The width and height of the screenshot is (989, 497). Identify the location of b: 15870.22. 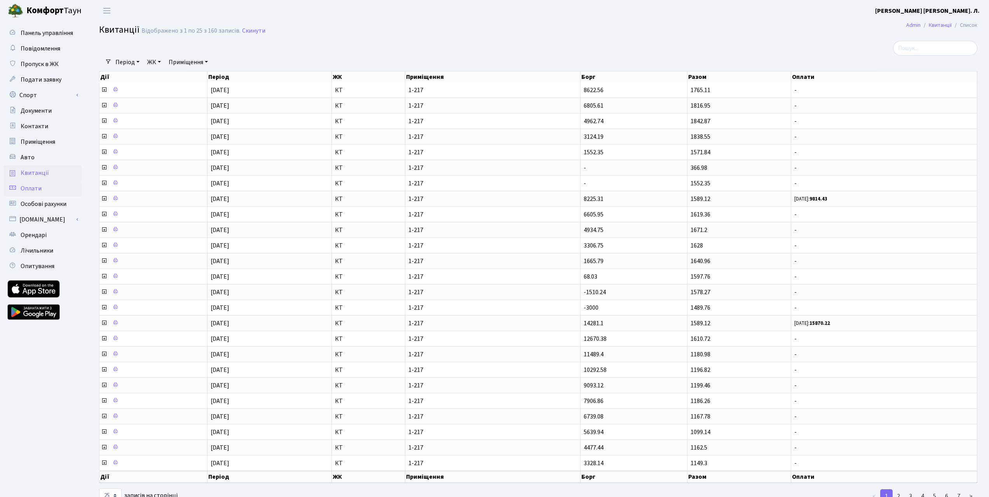
(819, 323).